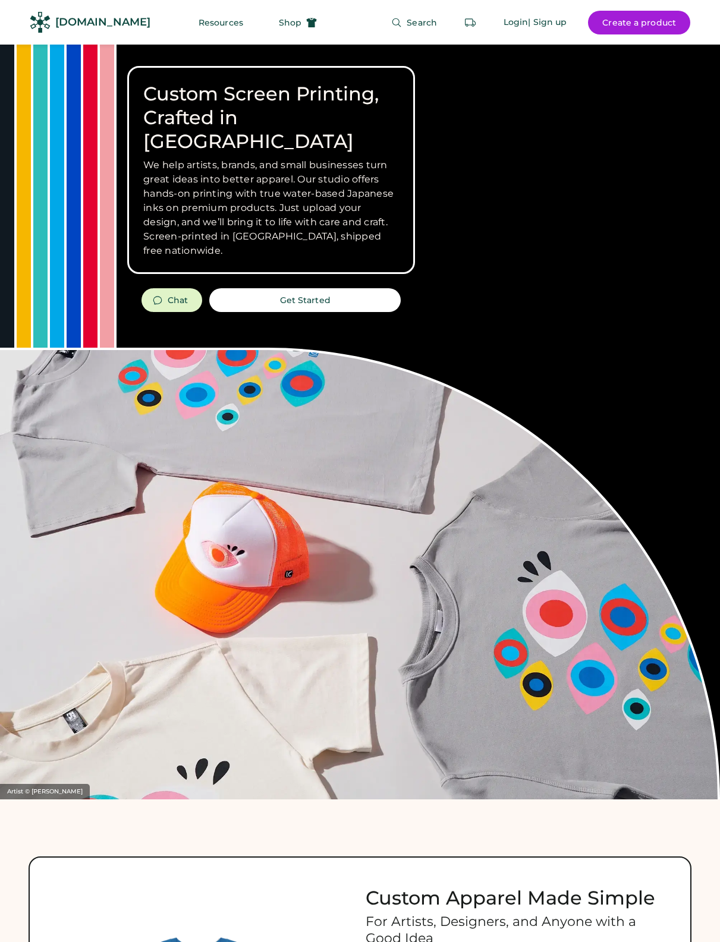 The width and height of the screenshot is (720, 942). Describe the element at coordinates (271, 208) in the screenshot. I see `h3: We help artists, brands, and small businesses turn great ideas into better apparel. Our studio of...` at that location.